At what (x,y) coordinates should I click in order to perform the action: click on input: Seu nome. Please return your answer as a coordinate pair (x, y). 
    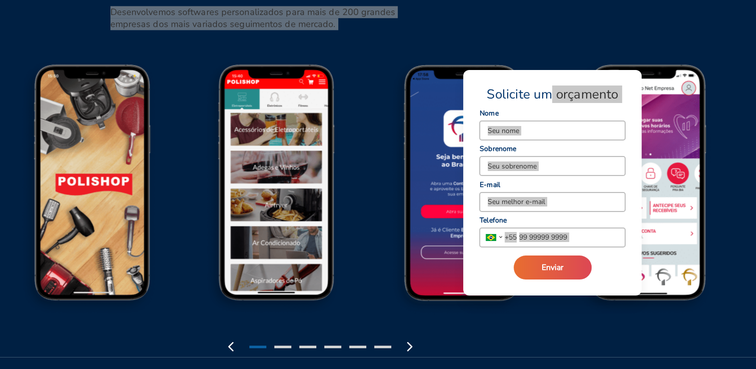
    Looking at the image, I should click on (552, 130).